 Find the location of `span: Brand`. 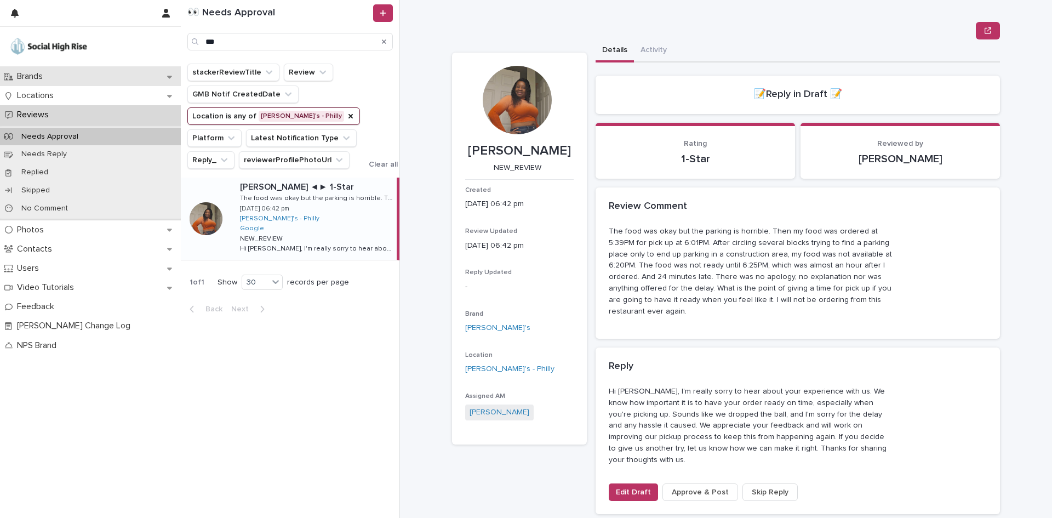

span: Brand is located at coordinates (474, 314).